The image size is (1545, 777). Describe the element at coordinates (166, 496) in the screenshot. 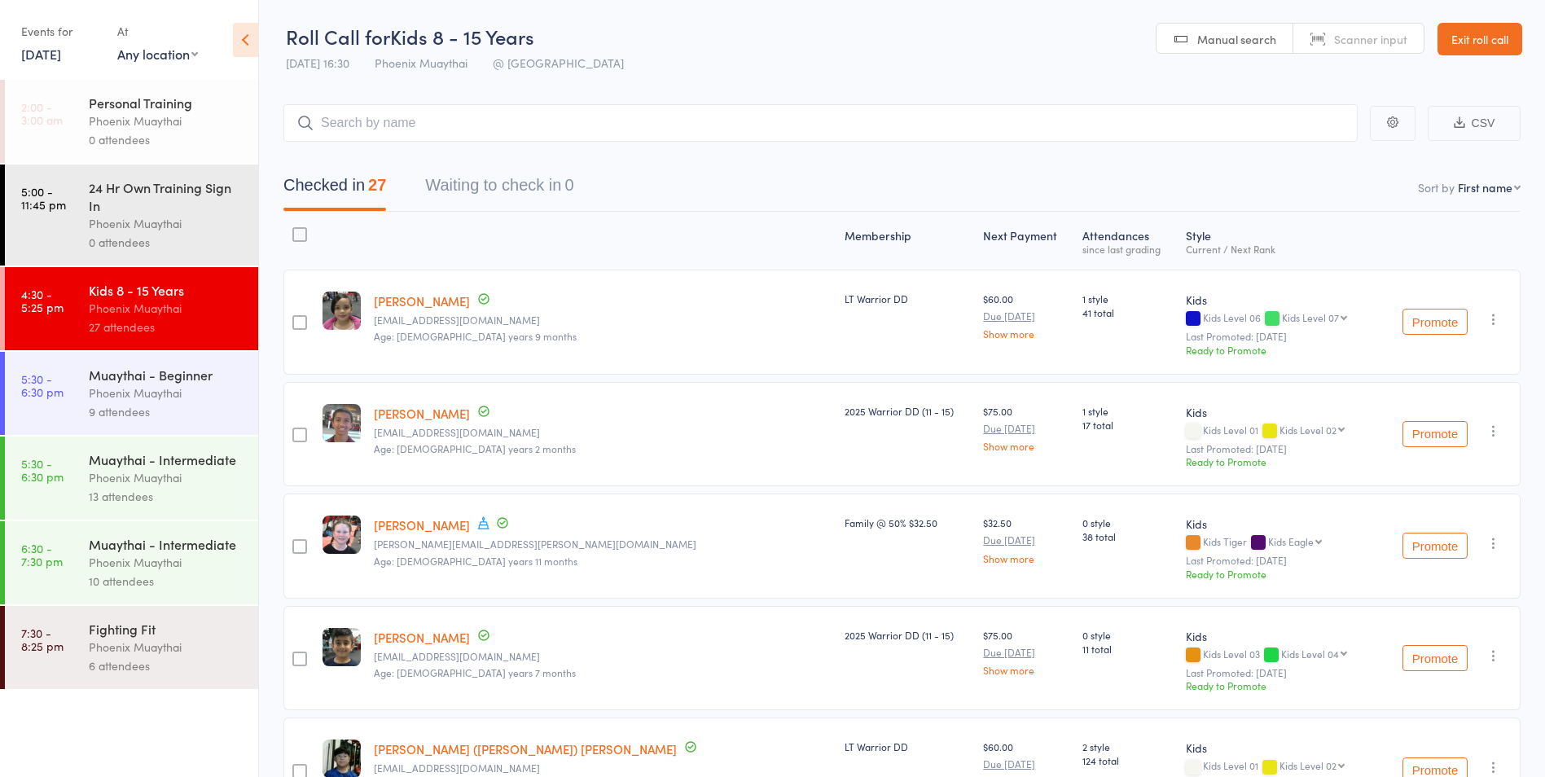

I see `div: 13 attendees` at that location.